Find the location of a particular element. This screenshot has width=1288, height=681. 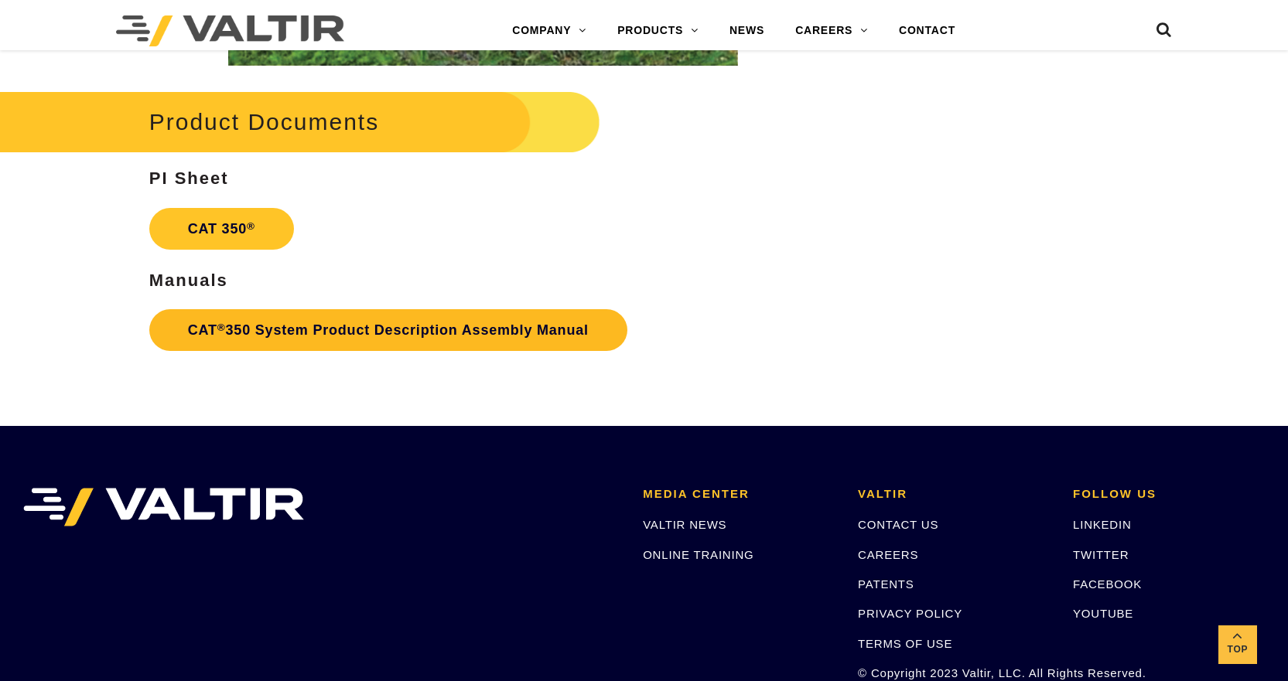

a: YOUTUBE is located at coordinates (1103, 613).